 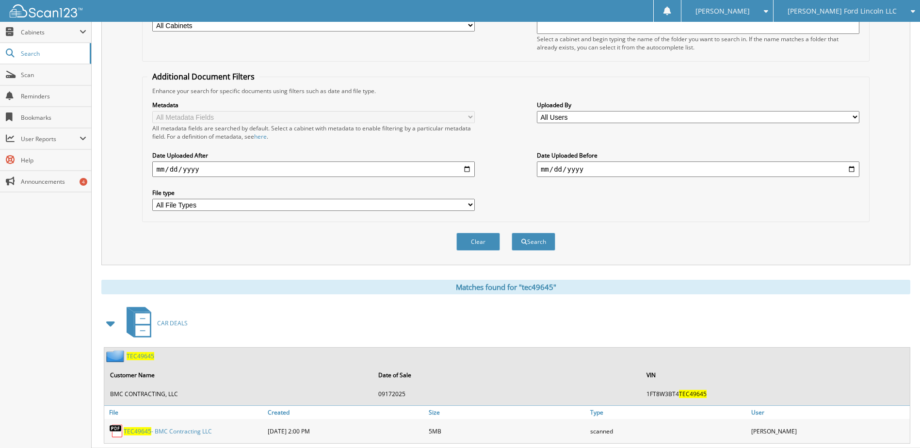 I want to click on label: Date Uploaded Before, so click(x=698, y=155).